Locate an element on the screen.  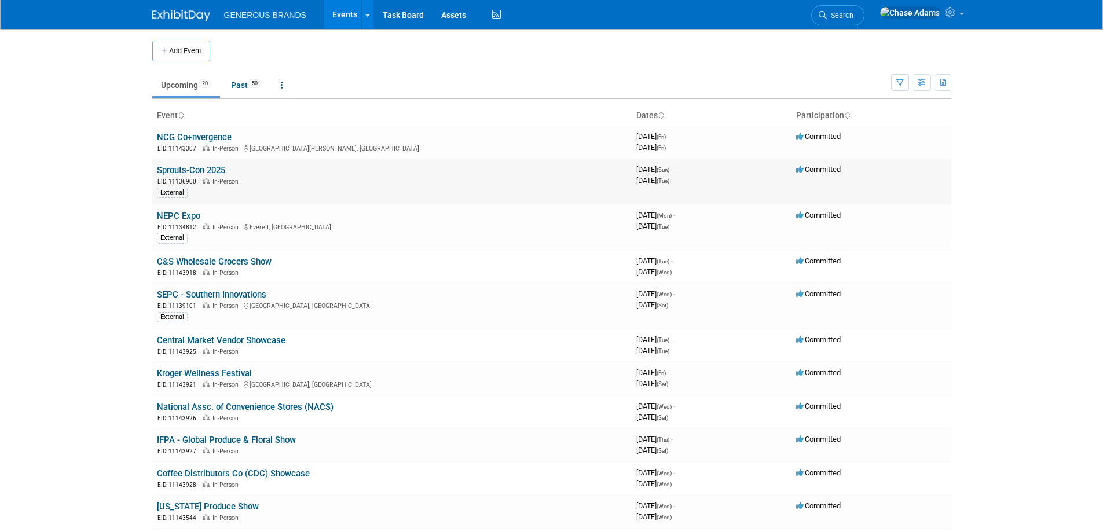
a: Upcoming20 is located at coordinates (186, 85).